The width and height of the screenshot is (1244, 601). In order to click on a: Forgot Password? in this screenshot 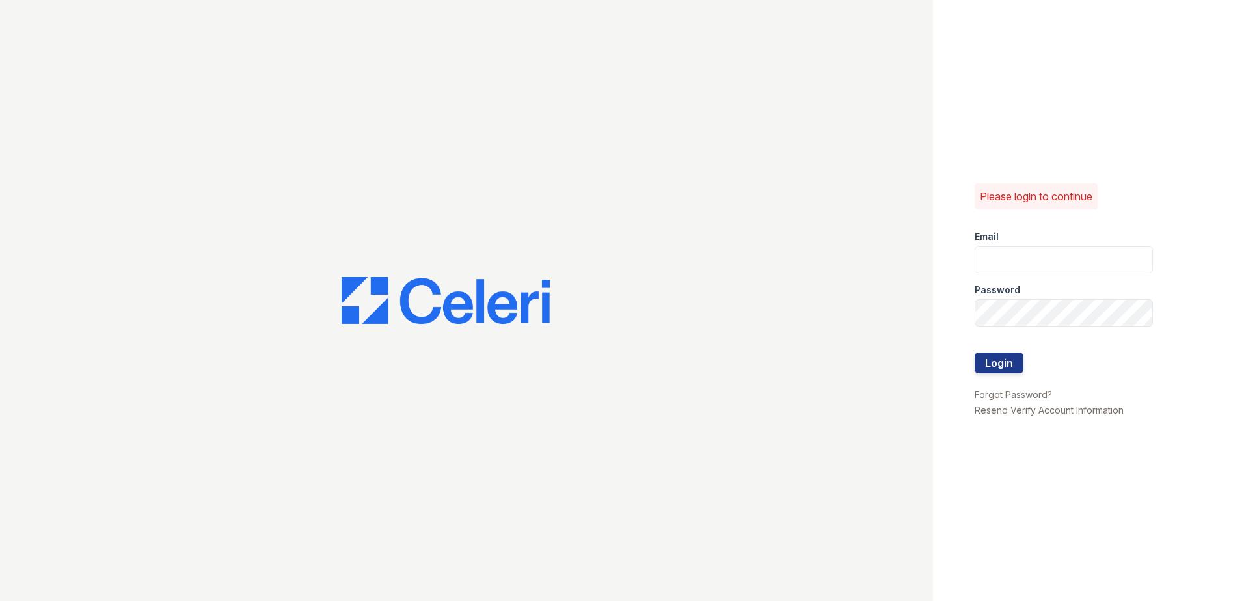, I will do `click(1013, 394)`.